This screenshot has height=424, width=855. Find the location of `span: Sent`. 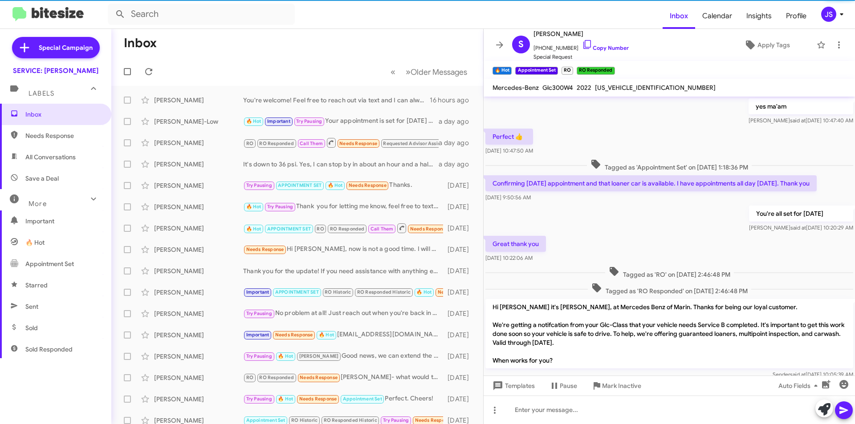

span: Sent is located at coordinates (32, 307).